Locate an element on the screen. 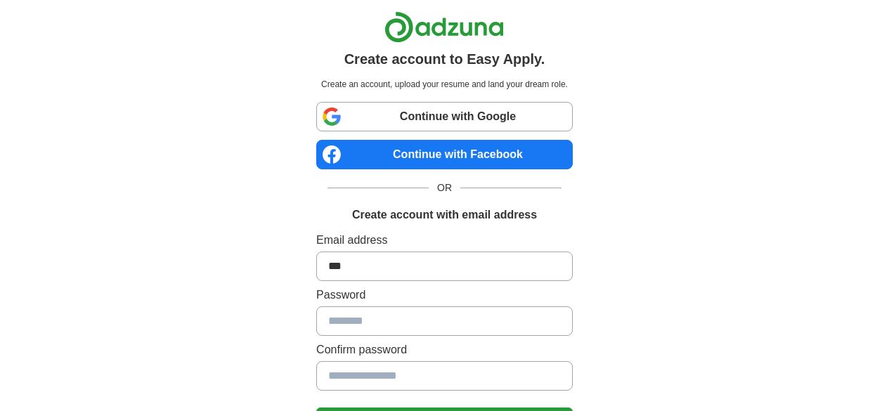  label: Password is located at coordinates (444, 295).